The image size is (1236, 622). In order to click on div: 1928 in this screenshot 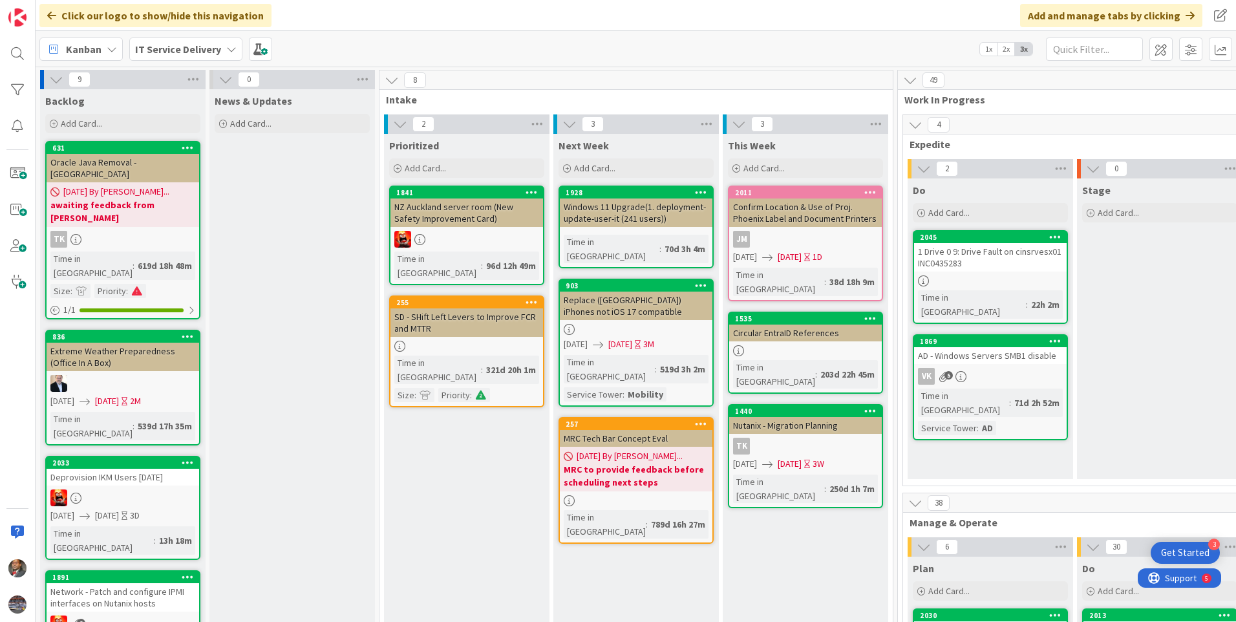, I will do `click(636, 193)`.